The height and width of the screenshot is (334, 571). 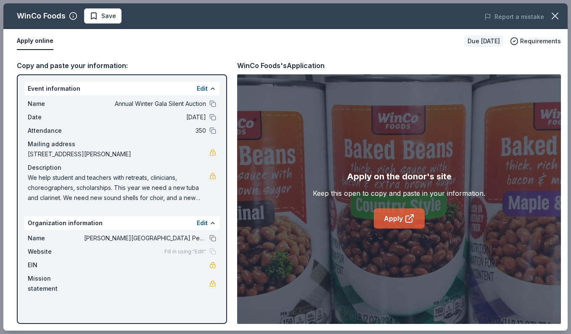 I want to click on div: Apply on the donor's site, so click(x=399, y=176).